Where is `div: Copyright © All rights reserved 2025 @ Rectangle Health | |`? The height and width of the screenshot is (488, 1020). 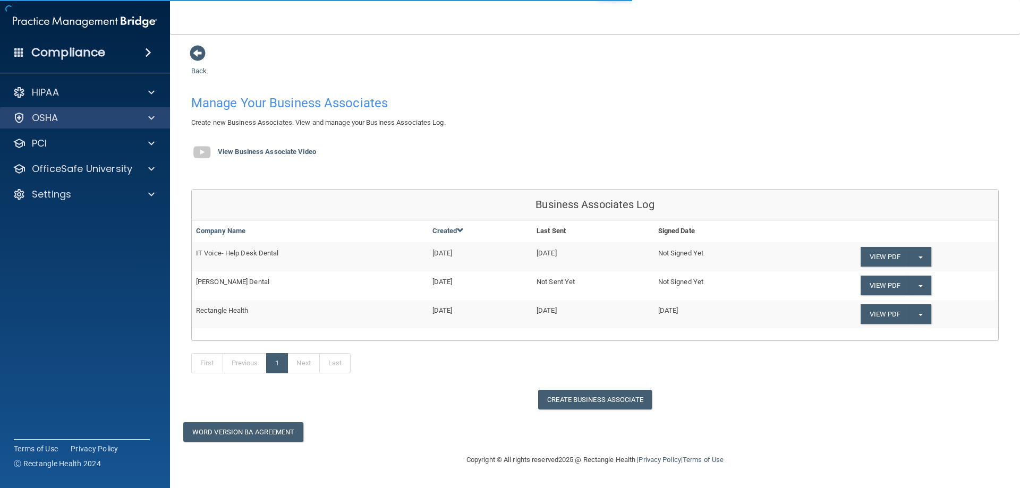 div: Copyright © All rights reserved 2025 @ Rectangle Health | | is located at coordinates (595, 460).